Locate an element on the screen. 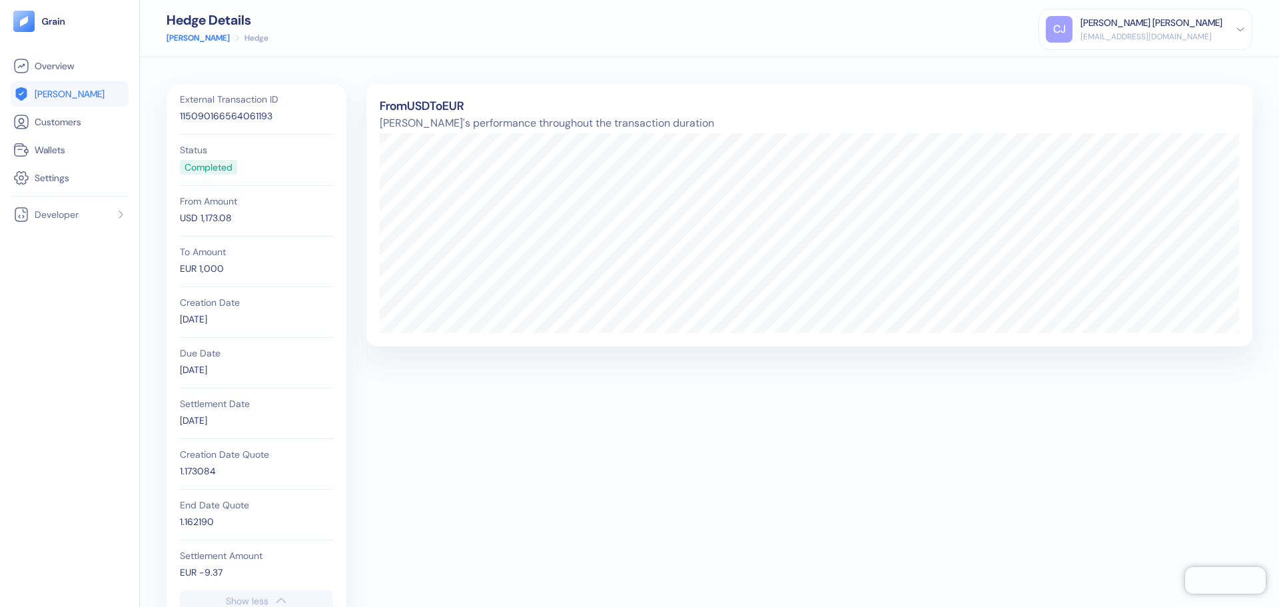 The height and width of the screenshot is (607, 1279). span: Overview is located at coordinates (54, 66).